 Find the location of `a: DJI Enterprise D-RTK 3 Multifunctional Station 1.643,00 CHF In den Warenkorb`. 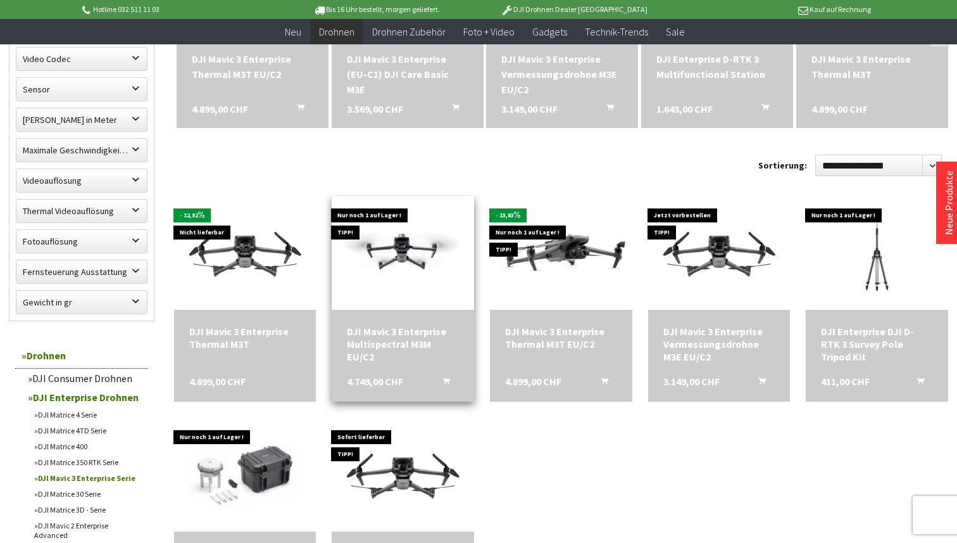

a: DJI Enterprise D-RTK 3 Multifunctional Station 1.643,00 CHF In den Warenkorb is located at coordinates (717, 66).